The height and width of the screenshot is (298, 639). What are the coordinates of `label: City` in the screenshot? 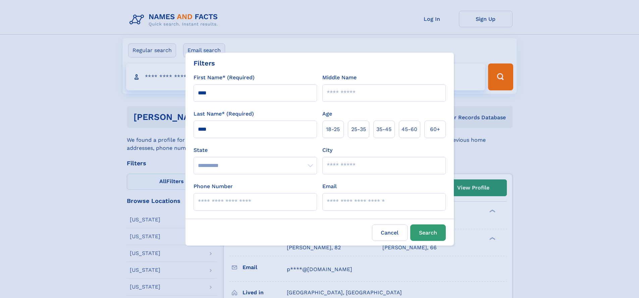 It's located at (328, 150).